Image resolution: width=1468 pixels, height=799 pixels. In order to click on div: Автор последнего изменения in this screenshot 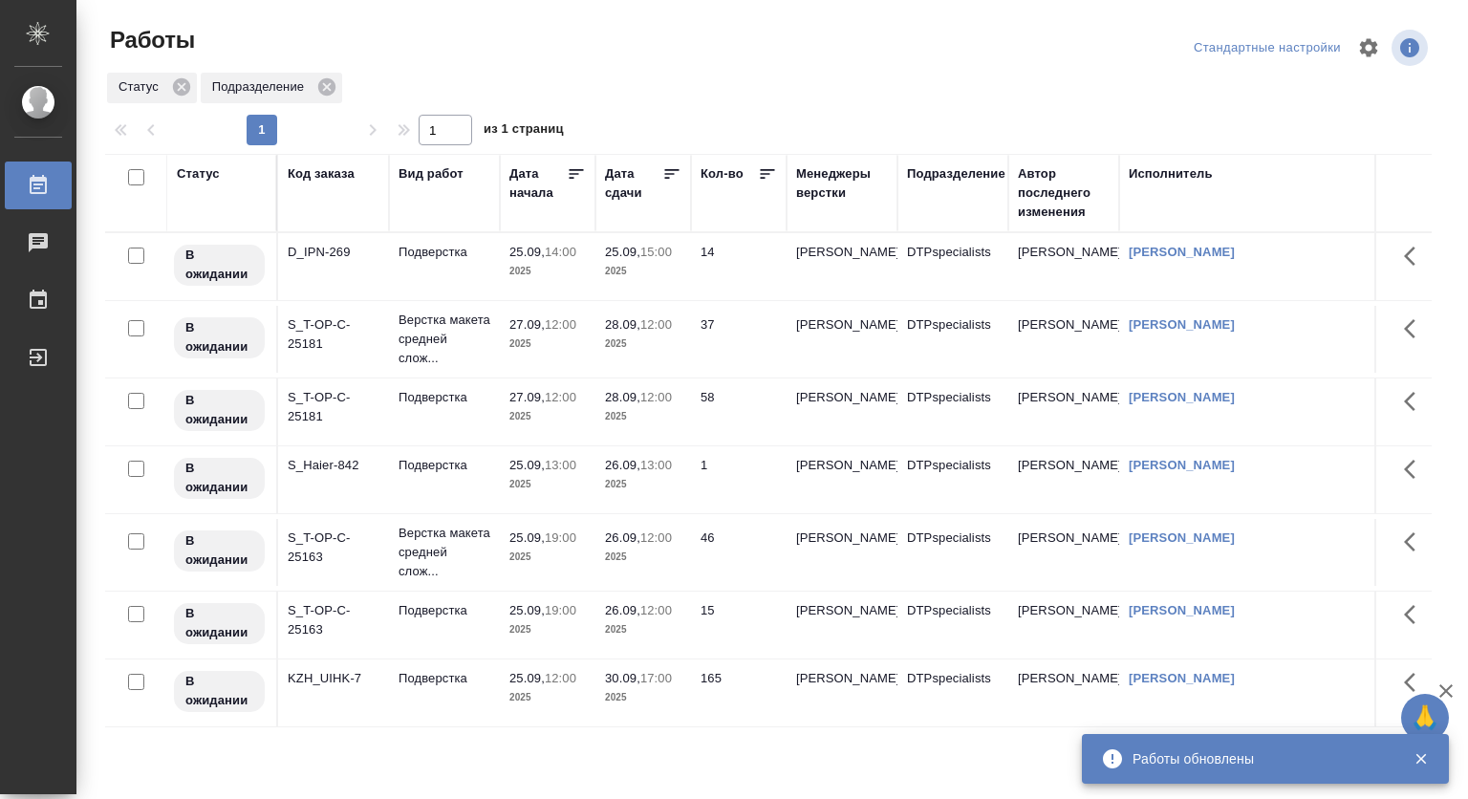, I will do `click(1064, 193)`.